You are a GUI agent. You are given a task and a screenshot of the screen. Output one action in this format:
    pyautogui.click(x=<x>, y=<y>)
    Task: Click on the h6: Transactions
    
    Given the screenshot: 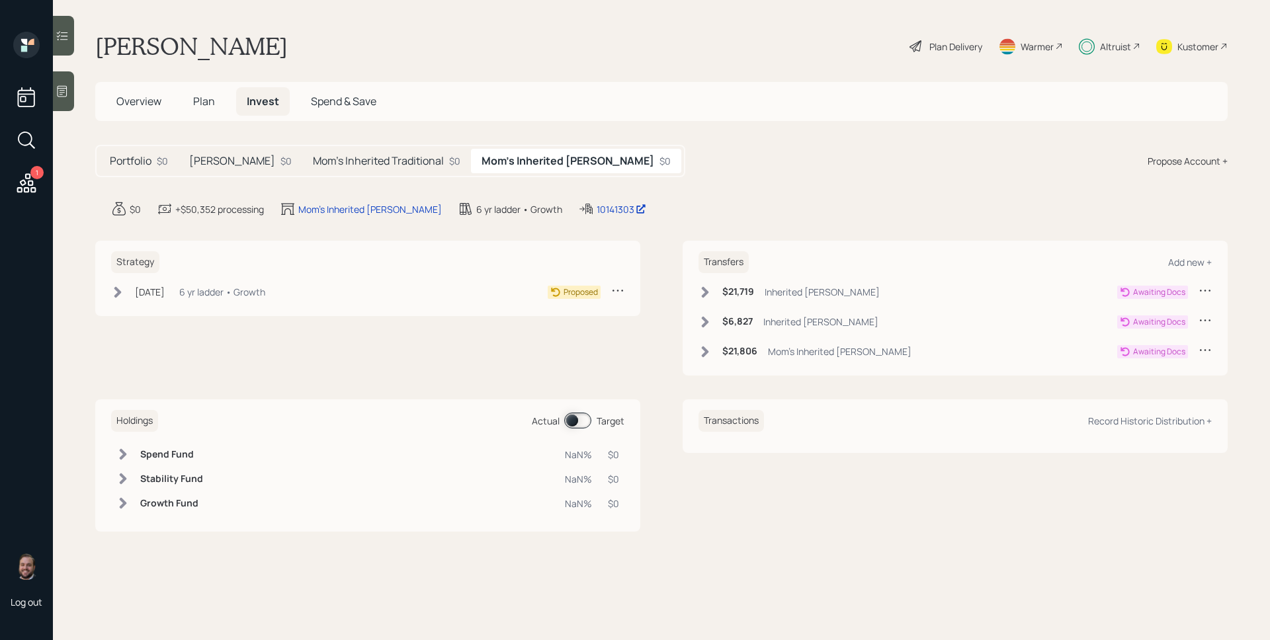 What is the action you would take?
    pyautogui.click(x=731, y=421)
    